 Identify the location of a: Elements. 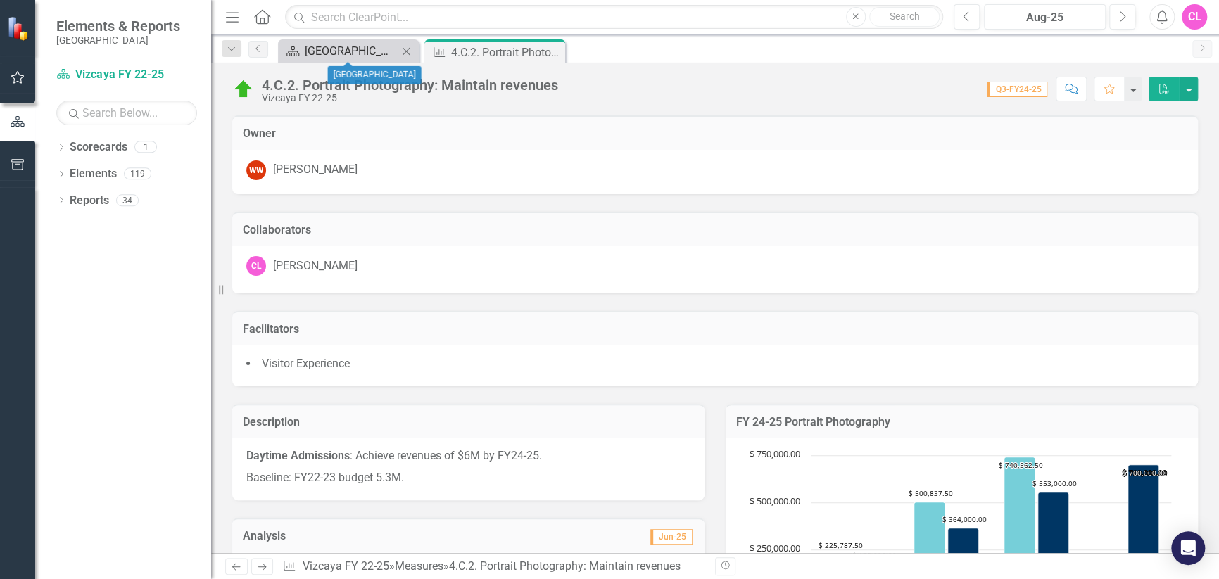
(93, 174).